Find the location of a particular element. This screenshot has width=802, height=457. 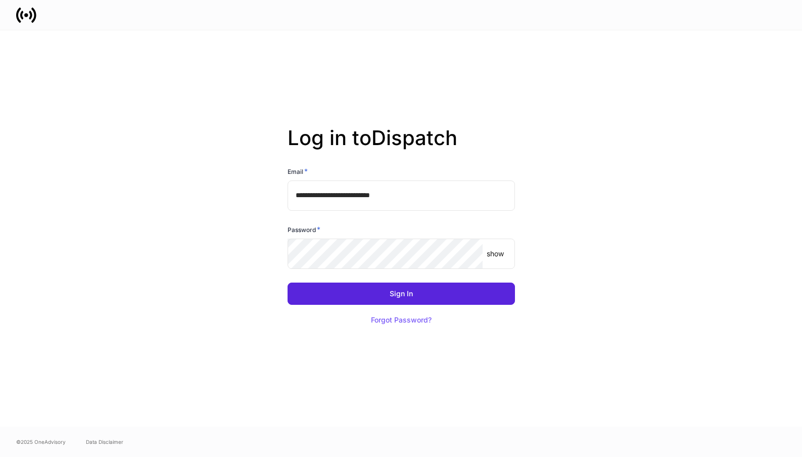

button: Sign In is located at coordinates (401, 294).